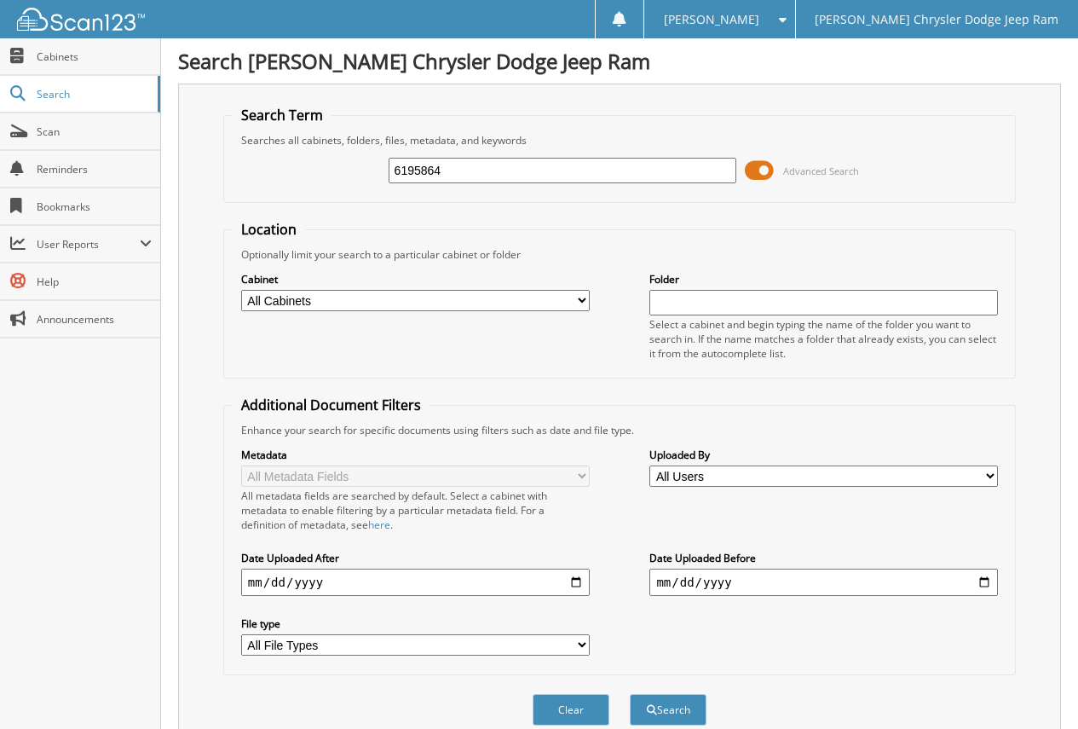 This screenshot has height=729, width=1078. I want to click on img: scan123-logo-white.svg, so click(81, 19).